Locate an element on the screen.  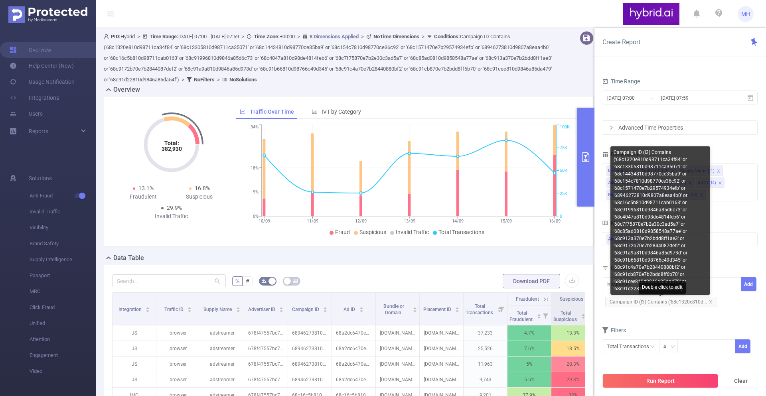
span: Total Fraudulent is located at coordinates (521, 316).